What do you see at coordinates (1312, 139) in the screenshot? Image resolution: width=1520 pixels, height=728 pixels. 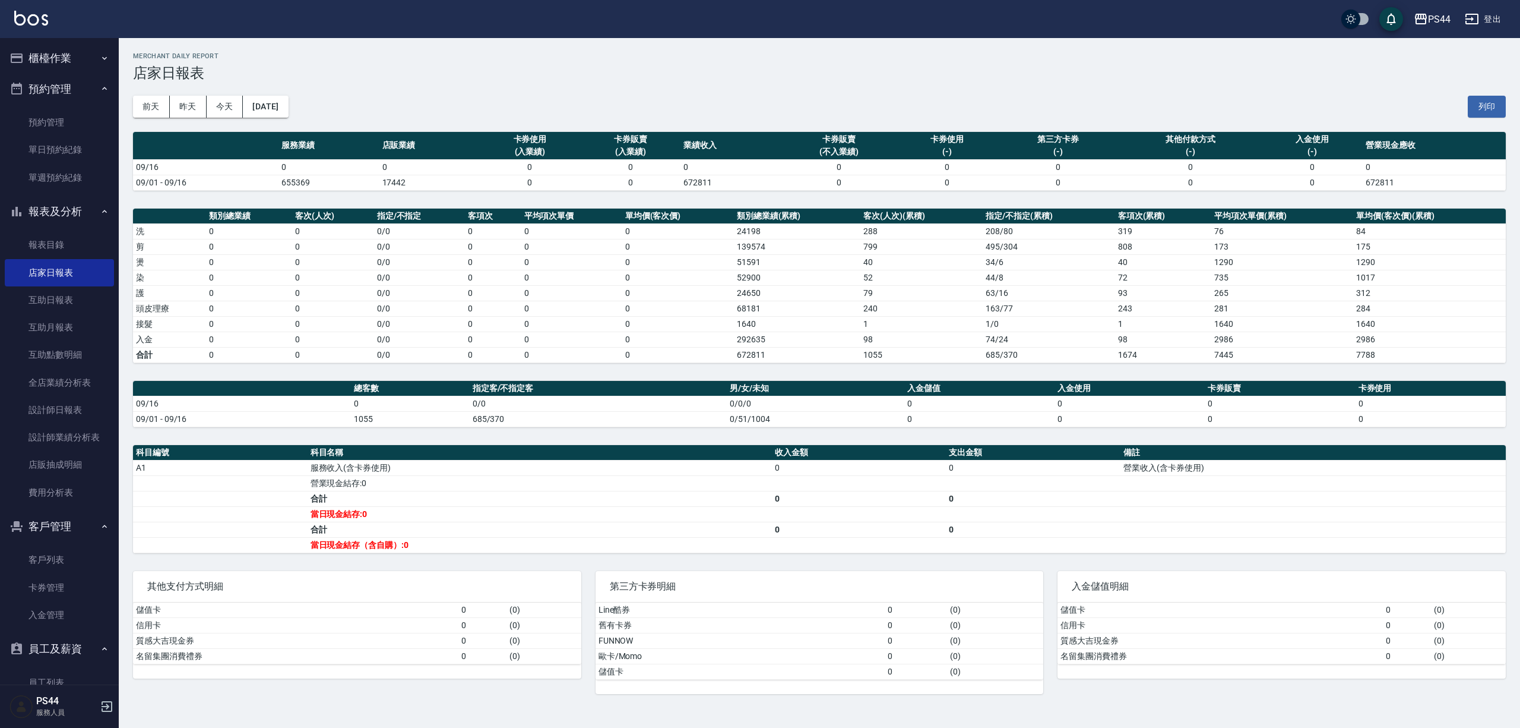 I see `div: 入金使用` at bounding box center [1312, 139].